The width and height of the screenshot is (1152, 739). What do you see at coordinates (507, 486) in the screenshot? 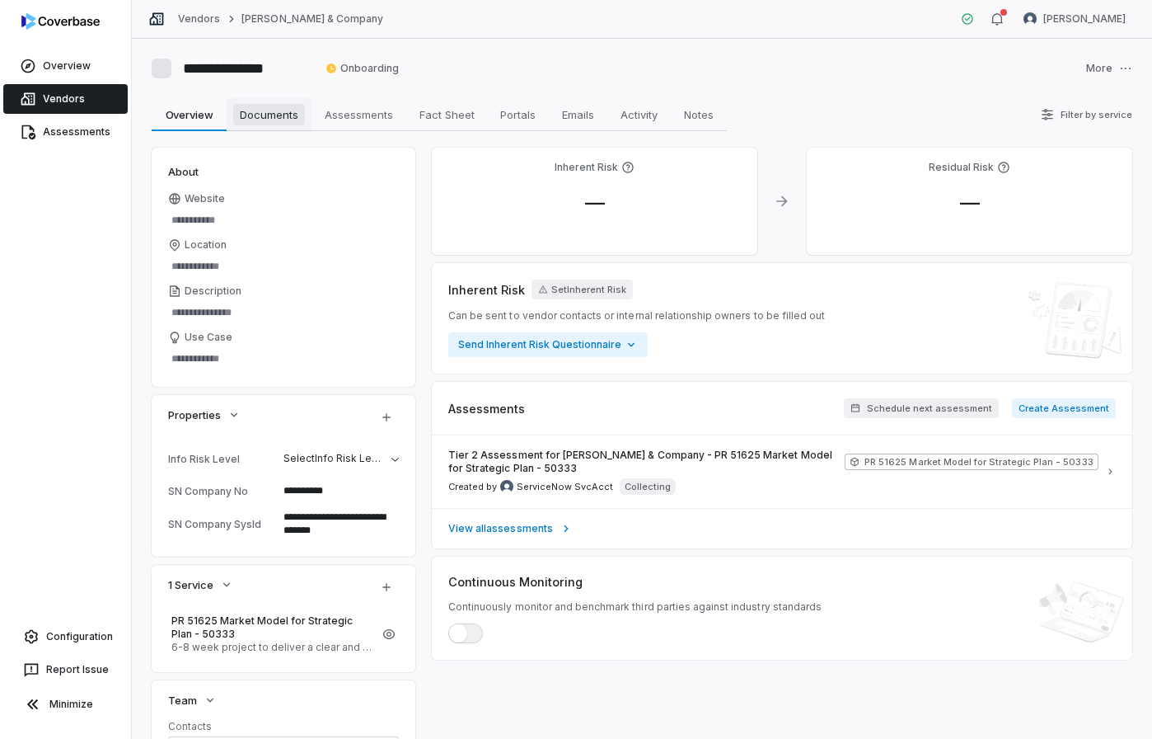
I see `img: ServiceNow SvcAcct avatar` at bounding box center [507, 486].